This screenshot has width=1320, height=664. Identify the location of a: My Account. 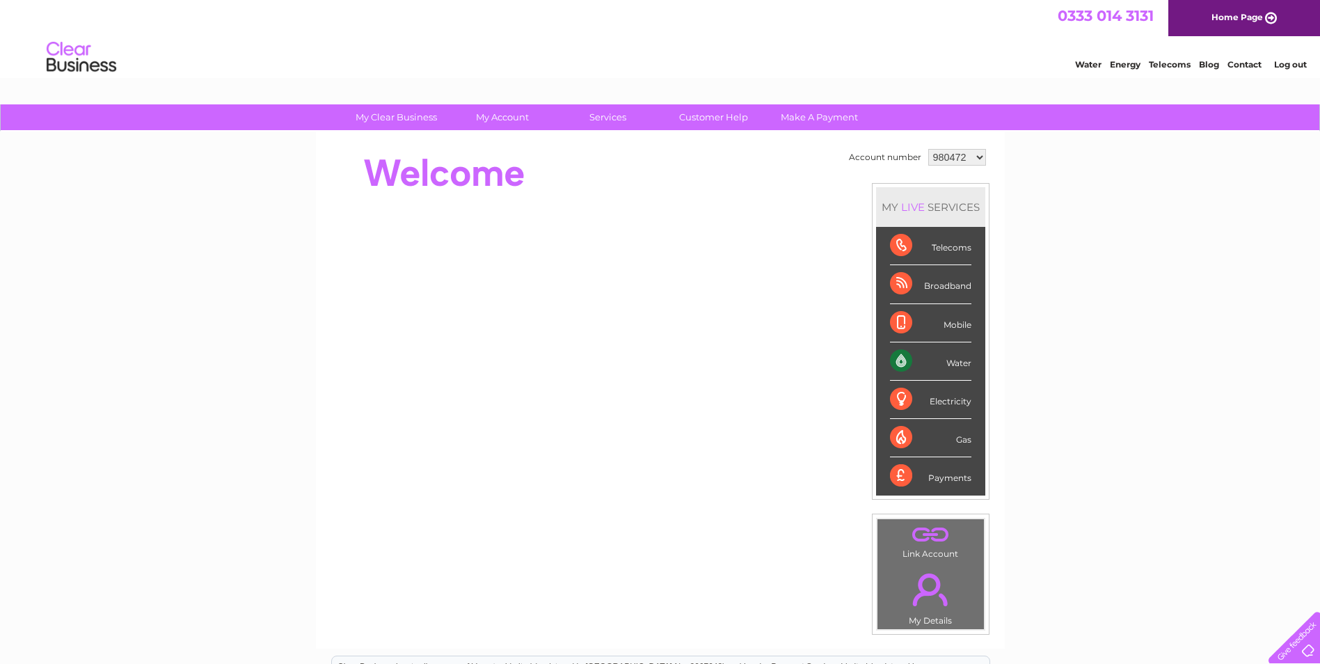
(502, 117).